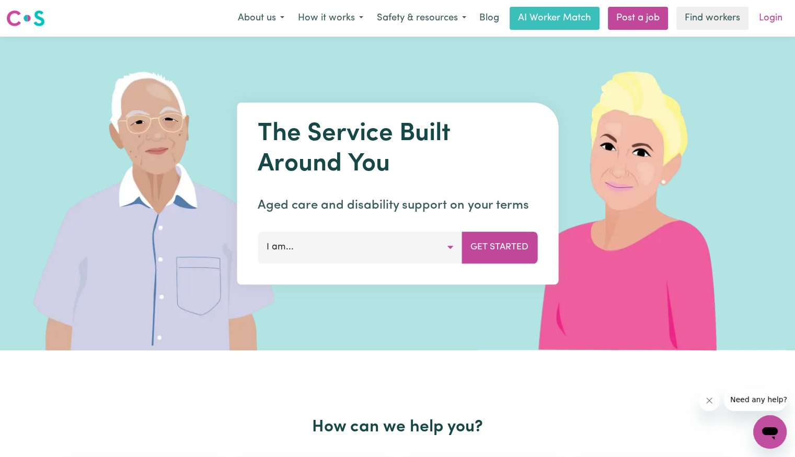  Describe the element at coordinates (26, 18) in the screenshot. I see `a: Careseekers logo` at that location.